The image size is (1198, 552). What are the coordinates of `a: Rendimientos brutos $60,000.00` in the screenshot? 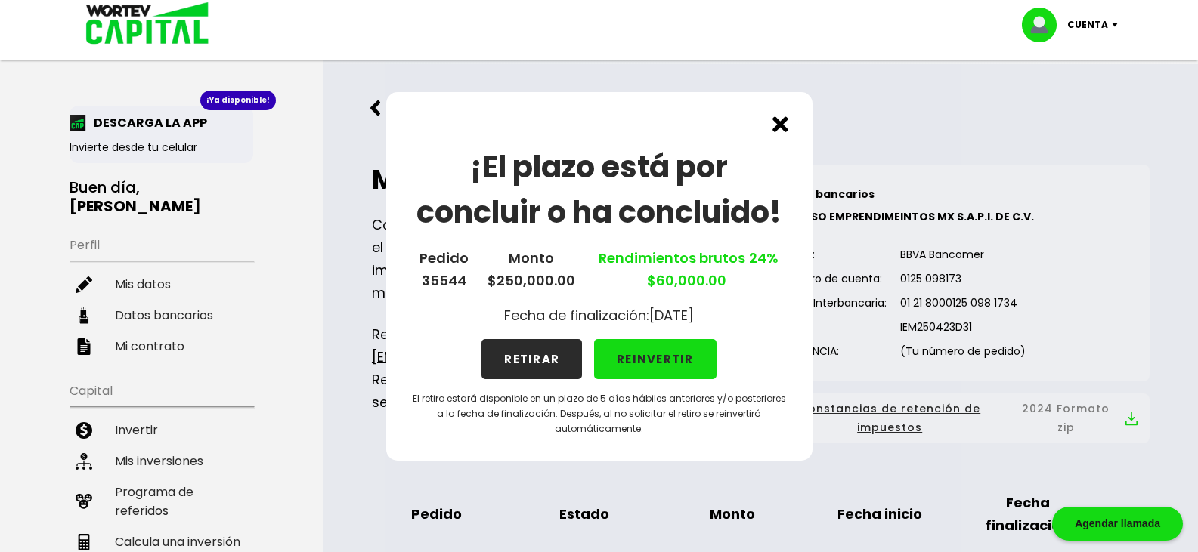 It's located at (686, 269).